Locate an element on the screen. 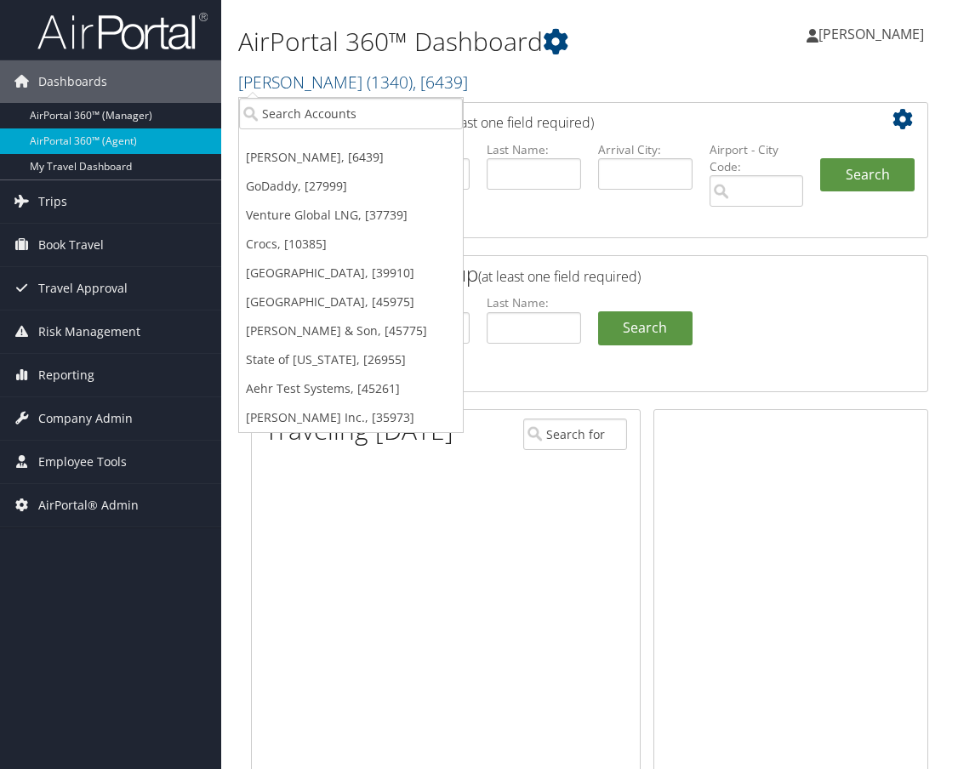  label: Arrival City: is located at coordinates (645, 150).